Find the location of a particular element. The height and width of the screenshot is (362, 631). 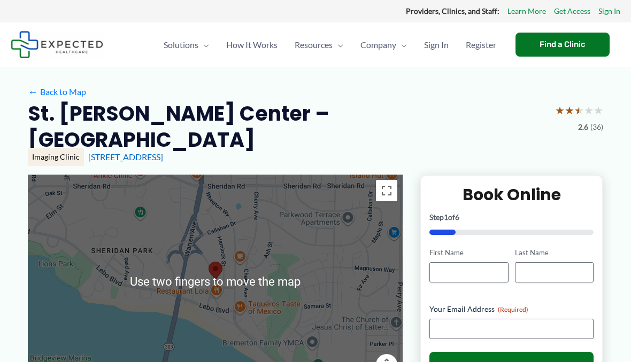

span: How It Works is located at coordinates (252, 45).